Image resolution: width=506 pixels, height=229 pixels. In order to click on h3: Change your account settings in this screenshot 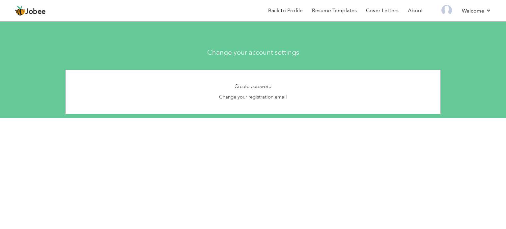, I will do `click(253, 52)`.